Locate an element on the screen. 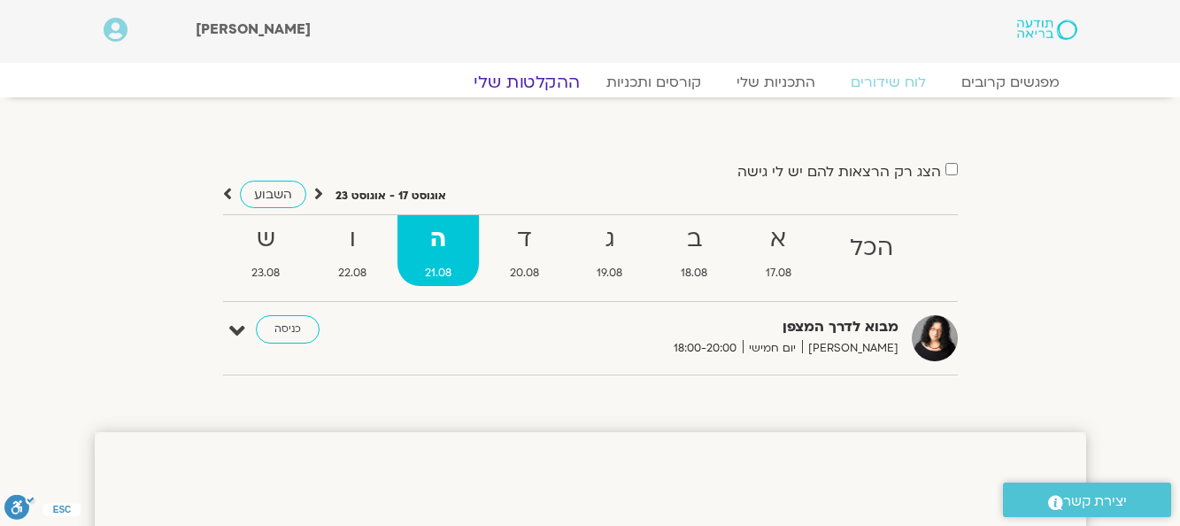  a: כניסה is located at coordinates (288, 329).